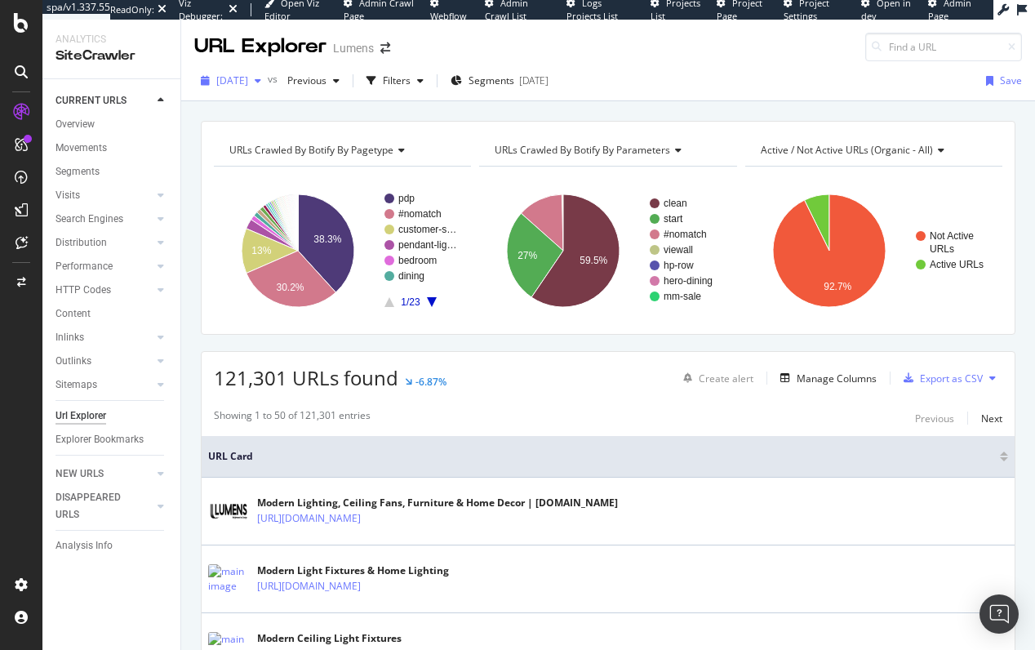 This screenshot has height=650, width=1035. I want to click on div: Lumens, so click(353, 48).